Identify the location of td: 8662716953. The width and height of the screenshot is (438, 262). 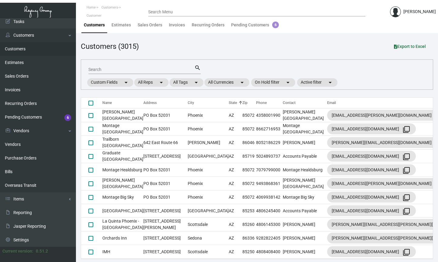
(269, 129).